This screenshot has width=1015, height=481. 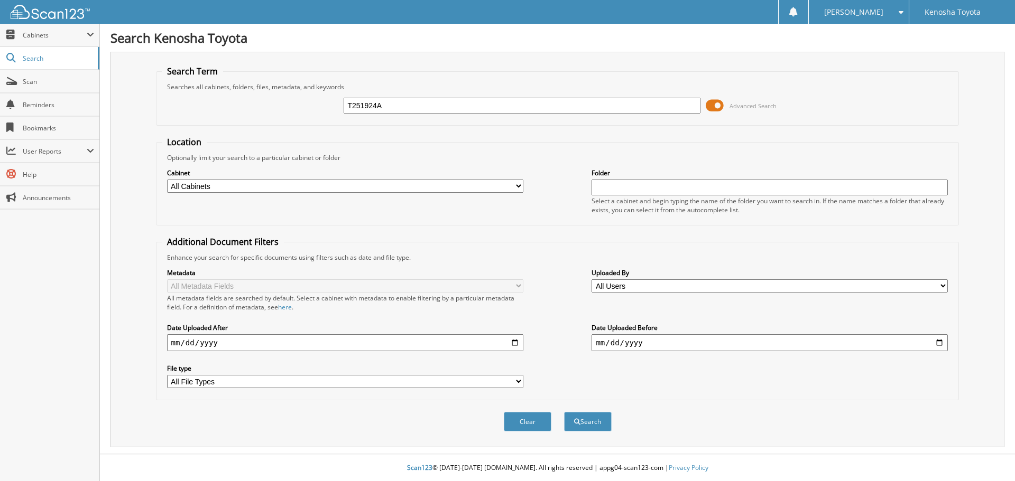 What do you see at coordinates (988, 456) in the screenshot?
I see `div: Chat Widget` at bounding box center [988, 456].